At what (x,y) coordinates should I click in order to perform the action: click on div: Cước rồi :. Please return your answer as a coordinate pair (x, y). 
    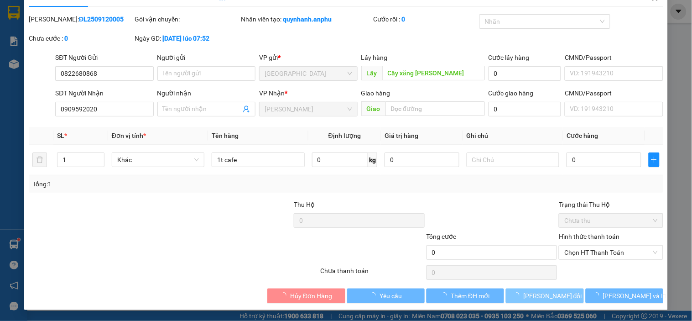
    Looking at the image, I should click on (426, 19).